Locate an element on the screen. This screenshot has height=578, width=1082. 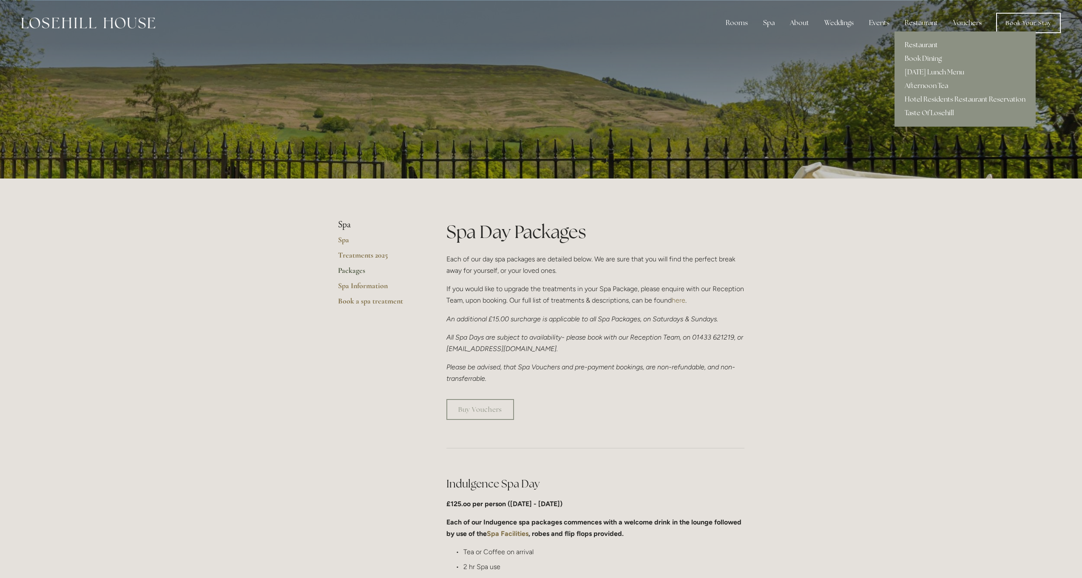
a: Book Your Stay is located at coordinates (1029, 23).